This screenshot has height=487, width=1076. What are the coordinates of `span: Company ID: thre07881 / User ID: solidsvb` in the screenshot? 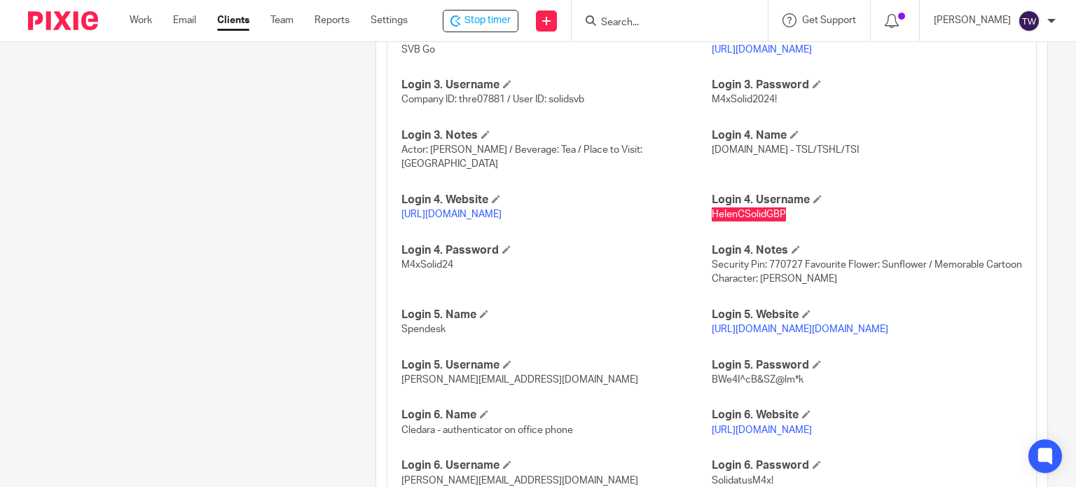 It's located at (492, 99).